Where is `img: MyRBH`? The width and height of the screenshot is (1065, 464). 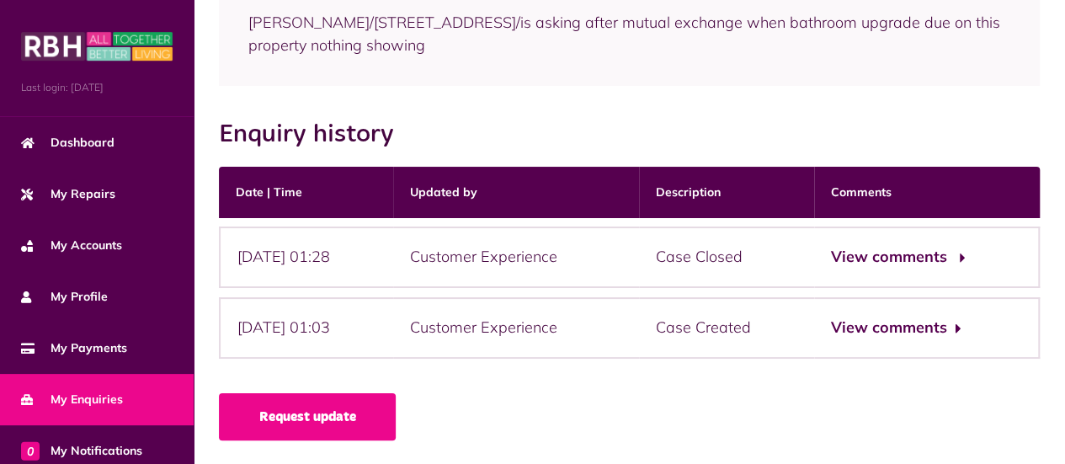
img: MyRBH is located at coordinates (97, 46).